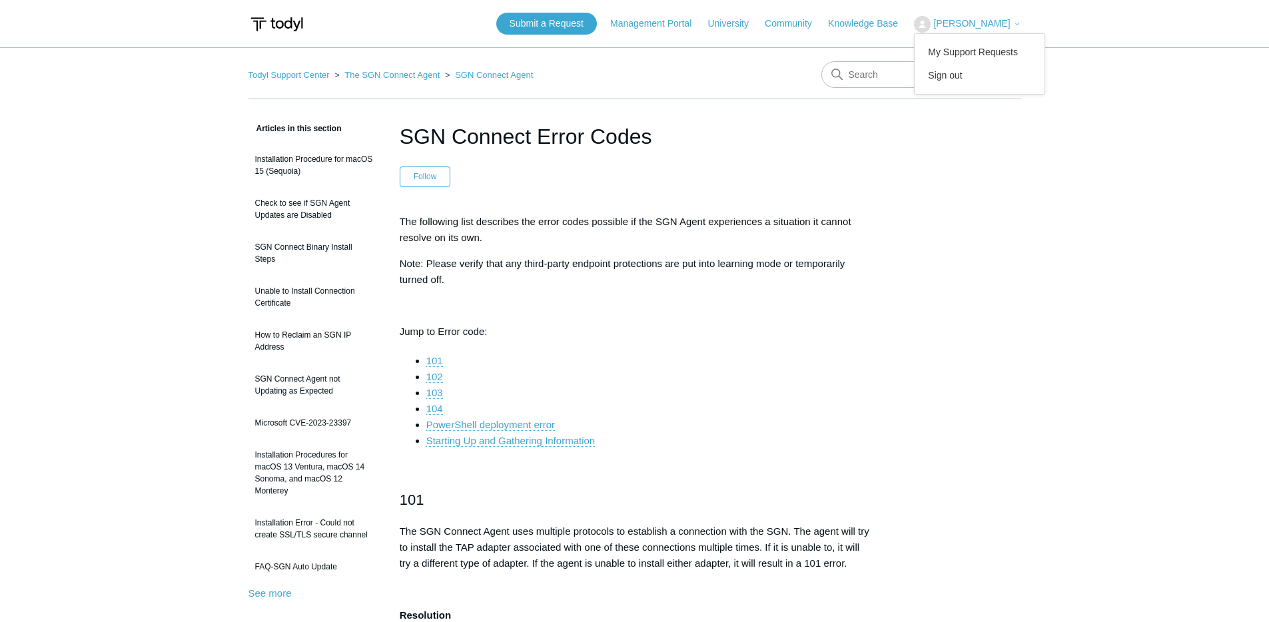 This screenshot has width=1269, height=622. I want to click on a: Installation Error - Could not create SSL/TLS secure channel, so click(314, 529).